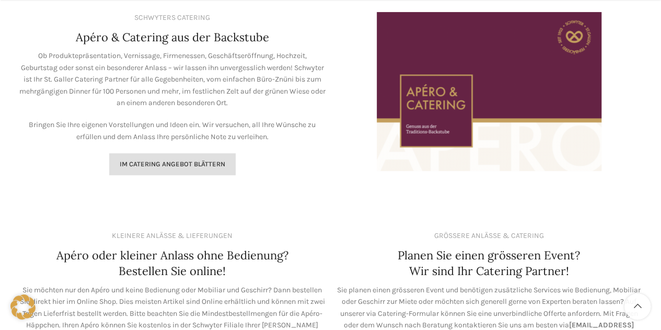 The image size is (661, 330). What do you see at coordinates (489, 236) in the screenshot?
I see `div: GRÖSSERE ANLÄSSE & CATERING` at bounding box center [489, 236].